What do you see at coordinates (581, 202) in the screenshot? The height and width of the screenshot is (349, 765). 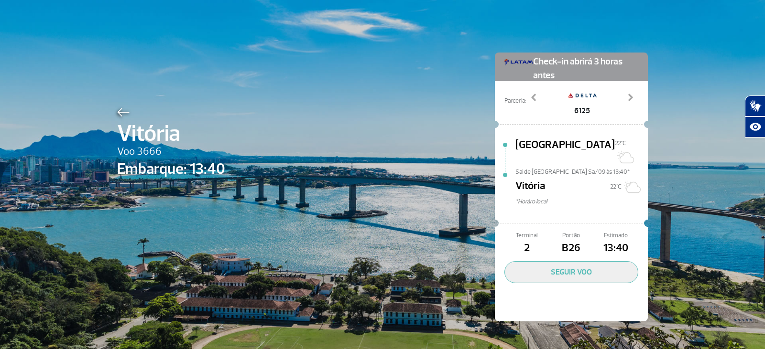 I see `span: *Horáro local` at bounding box center [581, 202].